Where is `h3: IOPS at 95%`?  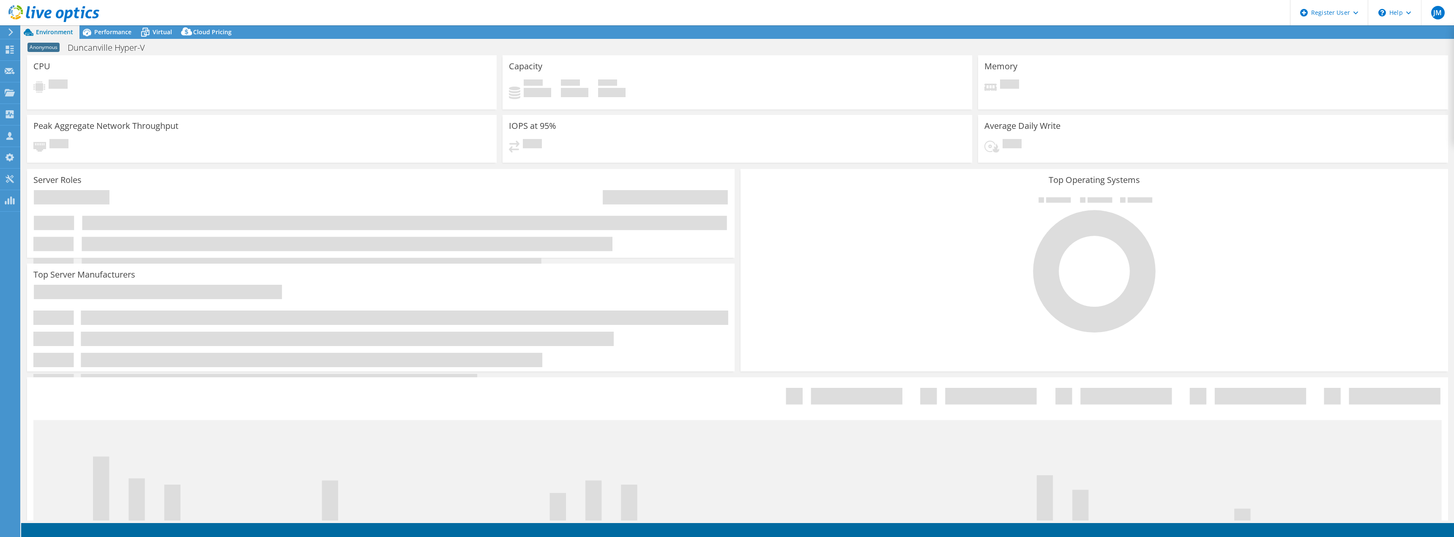
h3: IOPS at 95% is located at coordinates (533, 126).